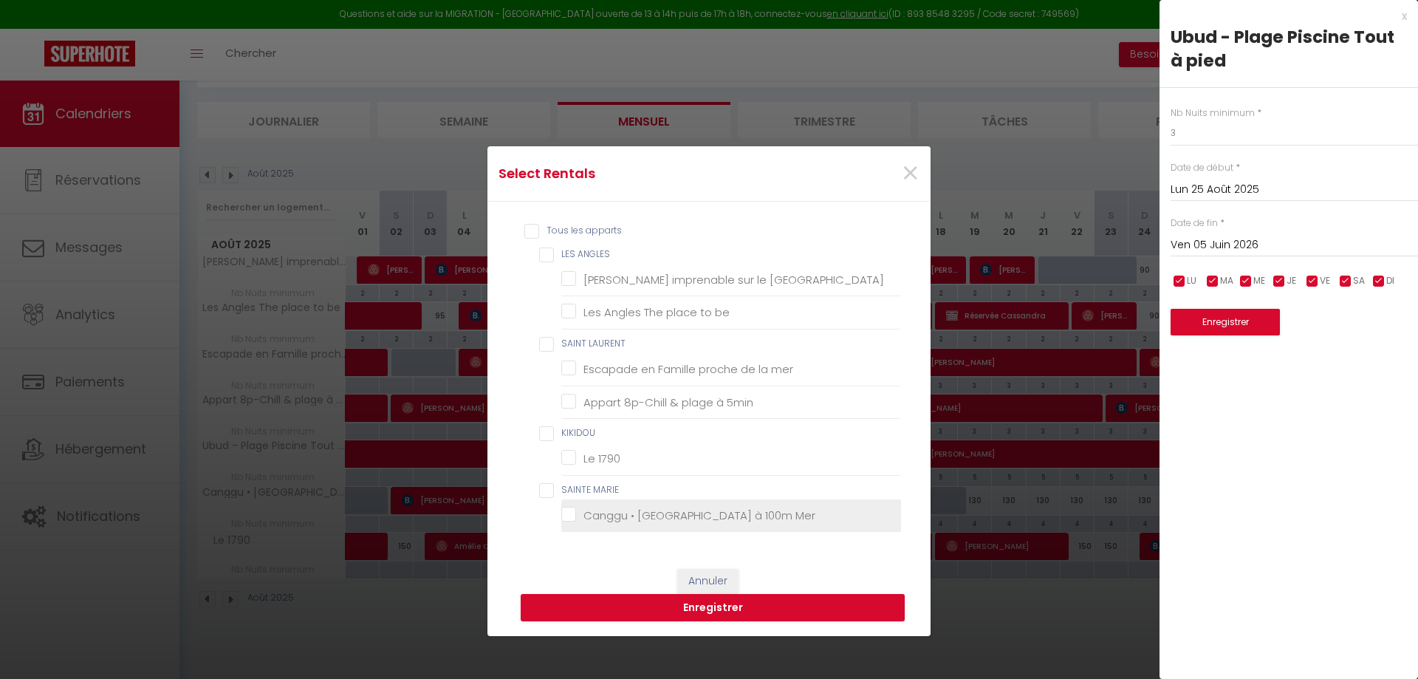  I want to click on span: LU, so click(1191, 281).